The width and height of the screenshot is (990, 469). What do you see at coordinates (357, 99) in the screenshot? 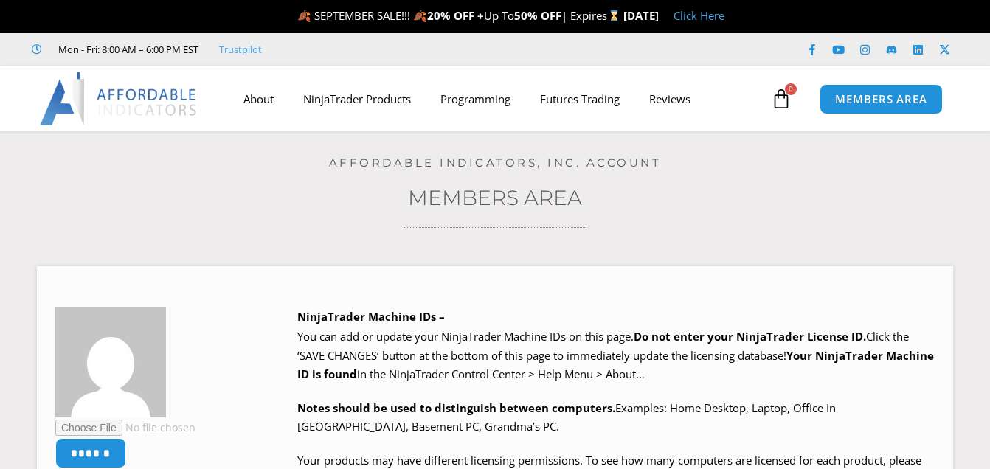
I see `a: NinjaTrader Products` at bounding box center [357, 99].